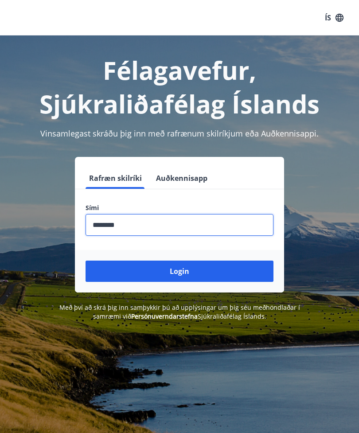 The height and width of the screenshot is (433, 359). What do you see at coordinates (179, 87) in the screenshot?
I see `h1: Félagavefur, Sjúkraliðafélag Íslands` at bounding box center [179, 87].